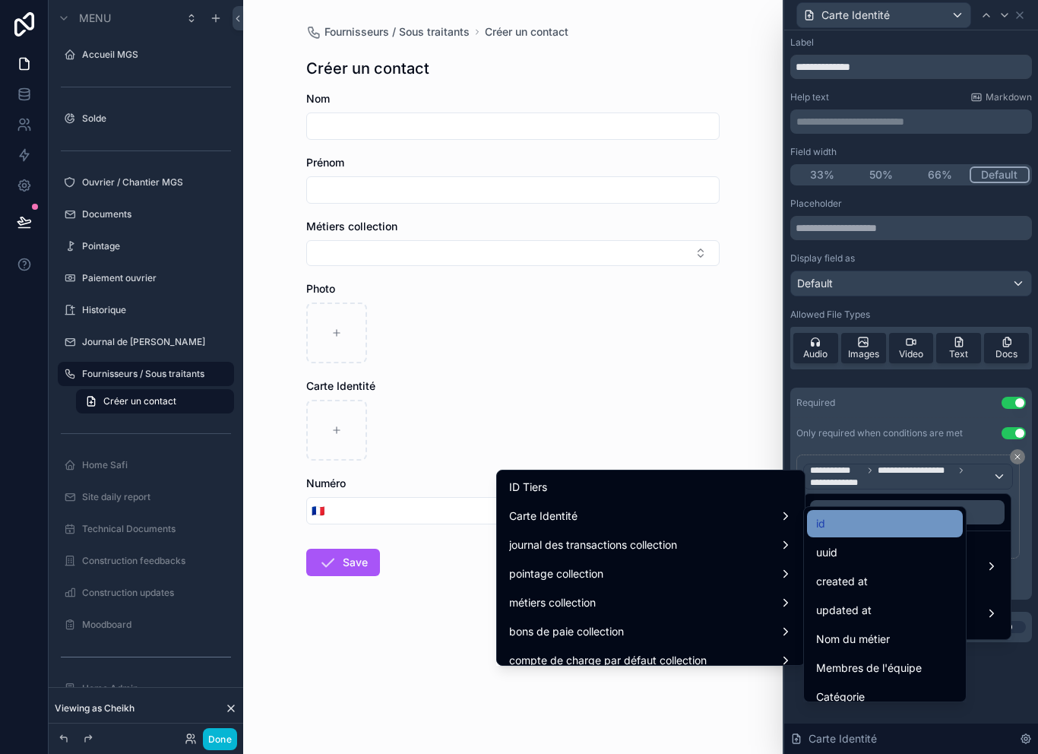 The image size is (1038, 754). Describe the element at coordinates (157, 529) in the screenshot. I see `a: Technical Documents` at that location.